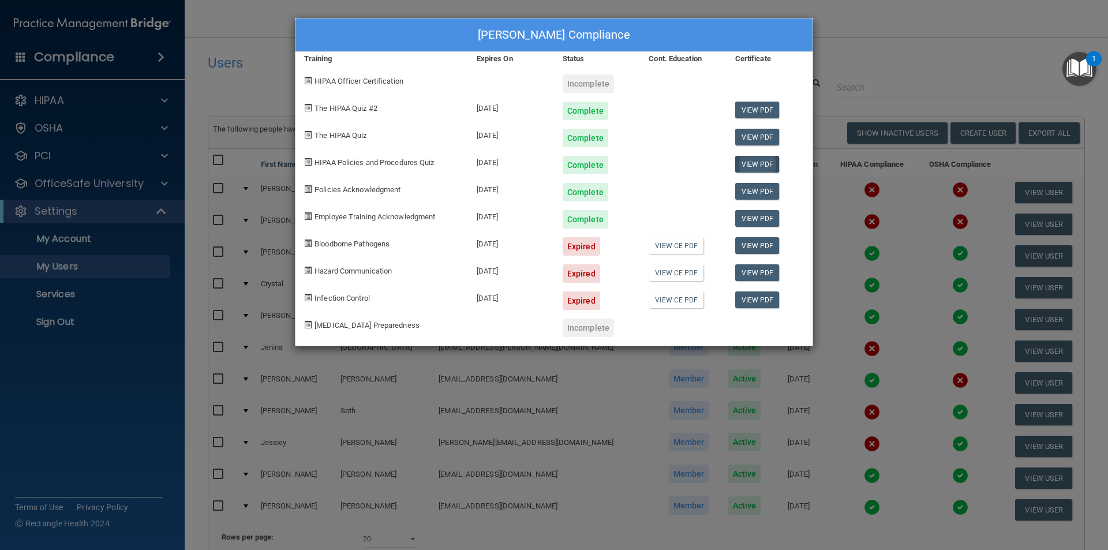  Describe the element at coordinates (1094, 66) in the screenshot. I see `div: 1` at that location.